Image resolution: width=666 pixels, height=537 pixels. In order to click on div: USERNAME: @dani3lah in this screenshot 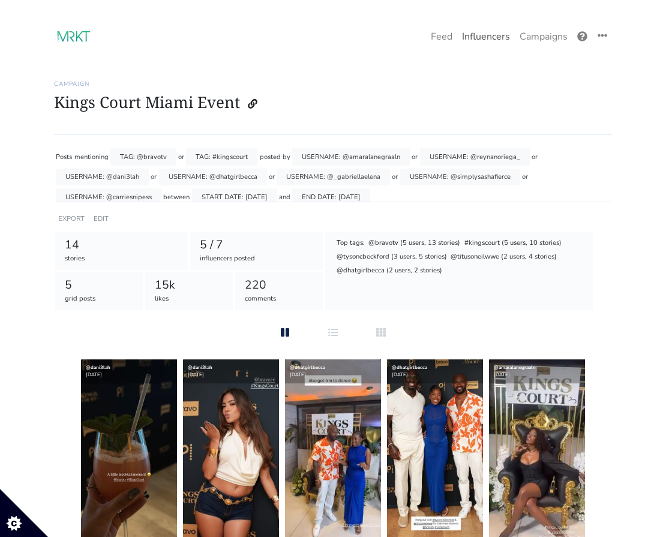, I will do `click(102, 177)`.